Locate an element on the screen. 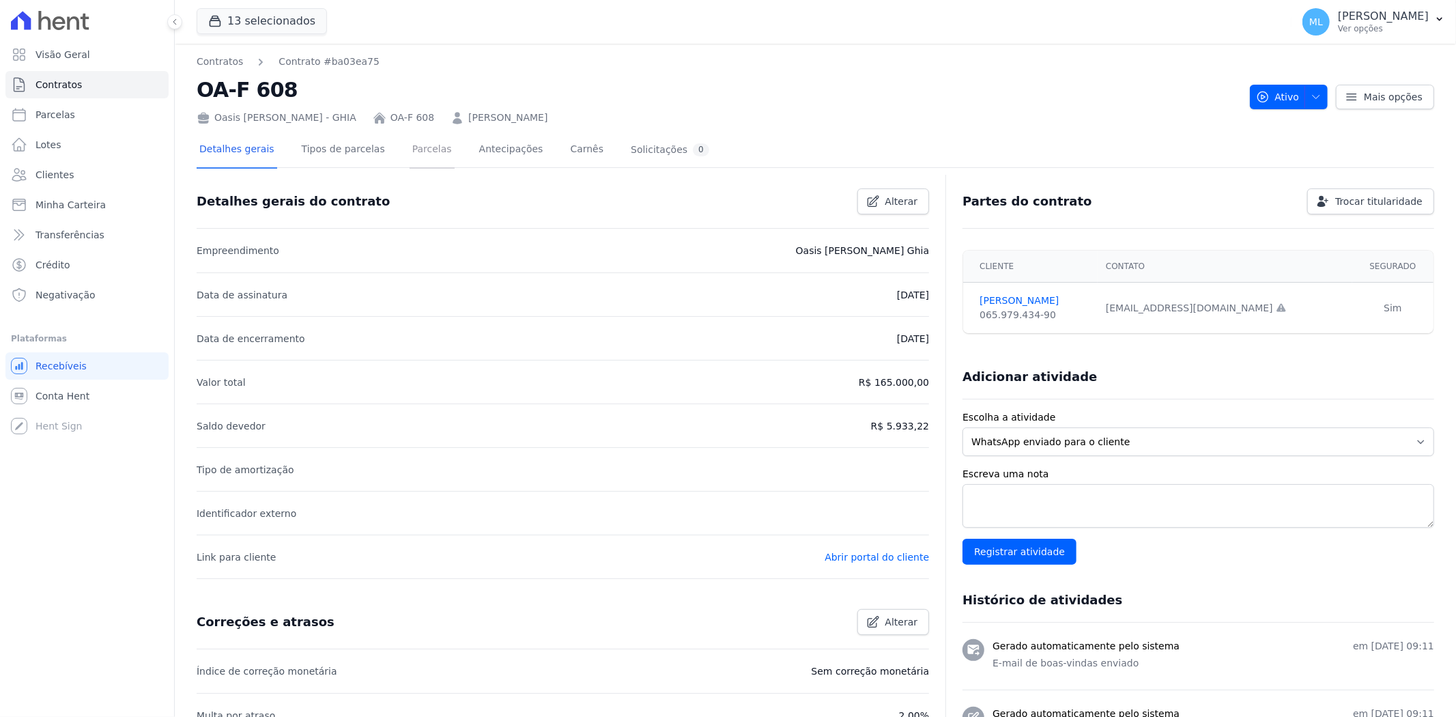 The width and height of the screenshot is (1456, 717). span: Recebíveis is located at coordinates (61, 366).